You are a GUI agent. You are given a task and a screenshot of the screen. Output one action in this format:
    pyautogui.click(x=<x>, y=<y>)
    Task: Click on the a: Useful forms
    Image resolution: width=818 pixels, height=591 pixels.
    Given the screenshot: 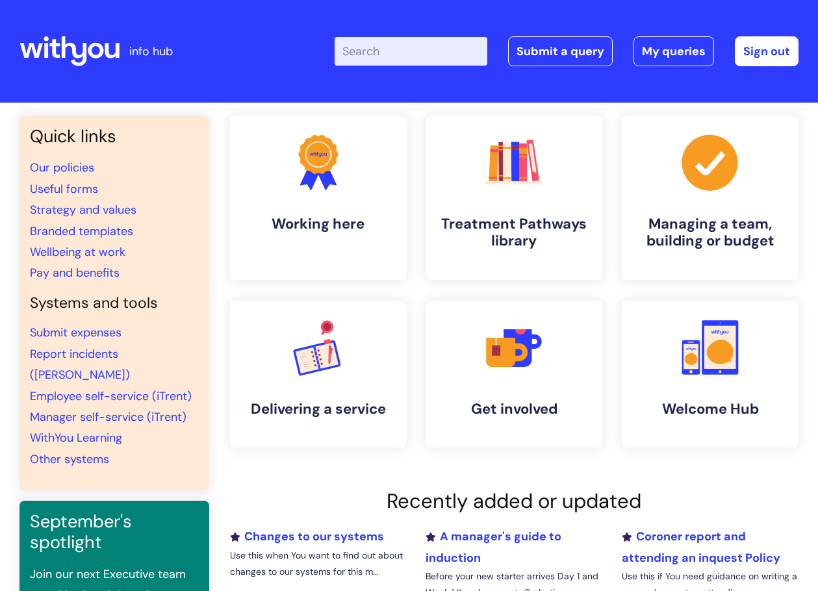 What is the action you would take?
    pyautogui.click(x=64, y=189)
    